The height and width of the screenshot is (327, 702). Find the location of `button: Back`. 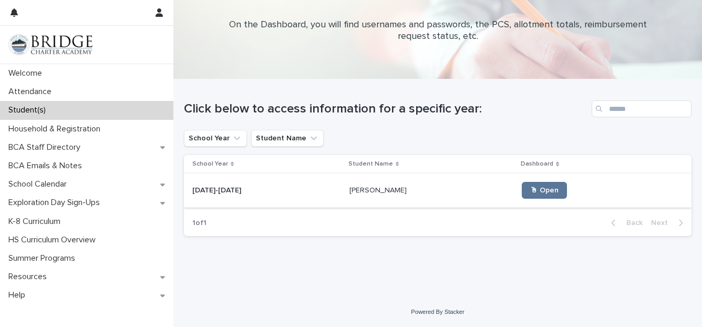

button: Back is located at coordinates (624, 223).